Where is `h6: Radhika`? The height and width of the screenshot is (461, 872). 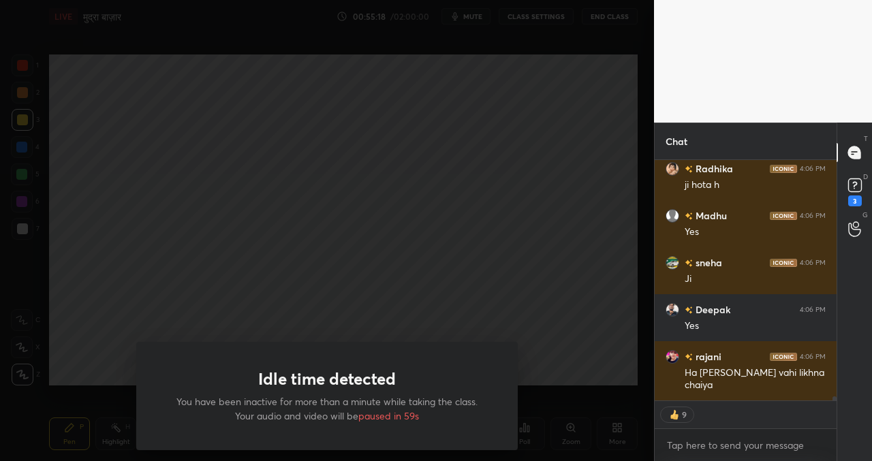 h6: Radhika is located at coordinates (712, 168).